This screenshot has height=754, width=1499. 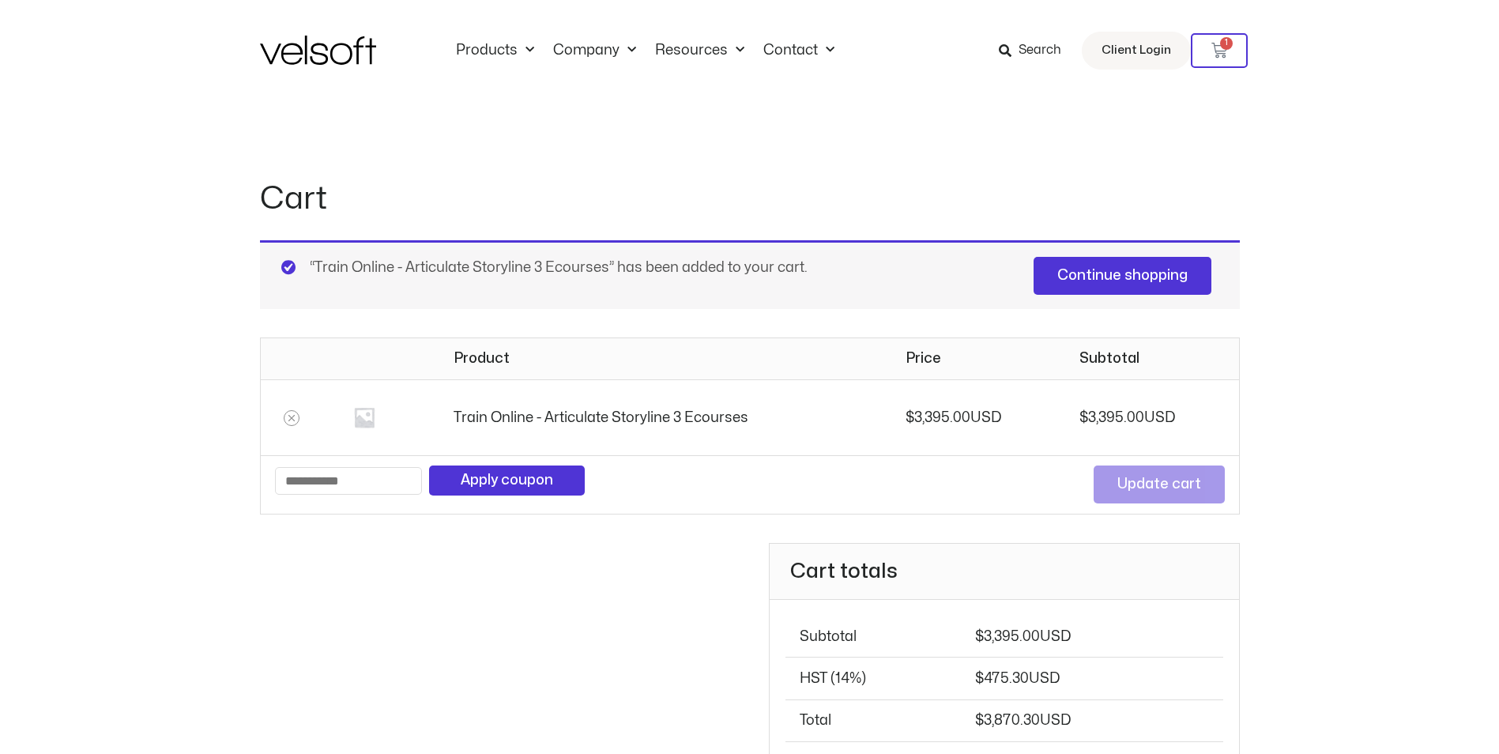 What do you see at coordinates (665, 359) in the screenshot?
I see `th: Product` at bounding box center [665, 359].